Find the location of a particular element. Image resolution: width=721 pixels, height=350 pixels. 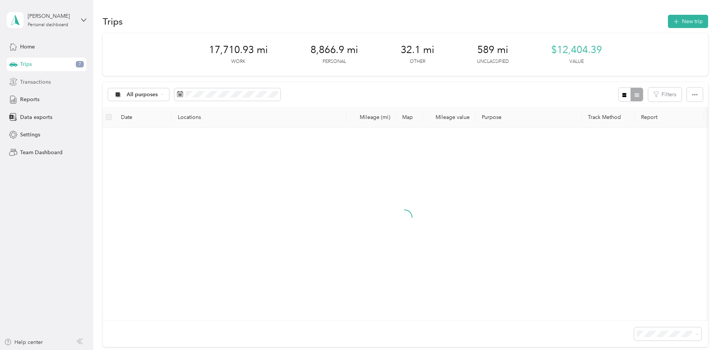

span: All purposes is located at coordinates (142, 95).